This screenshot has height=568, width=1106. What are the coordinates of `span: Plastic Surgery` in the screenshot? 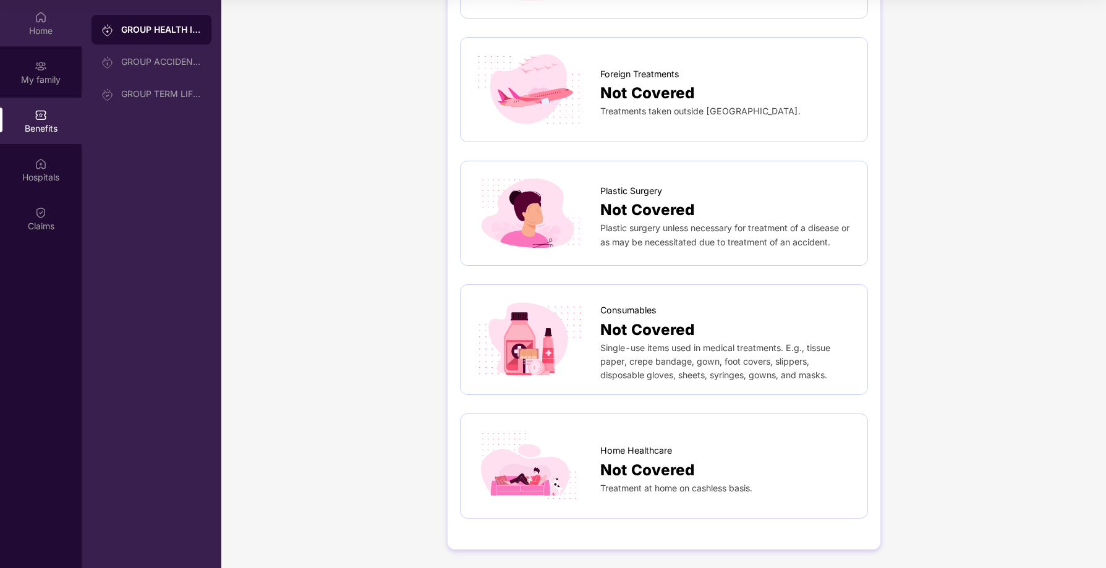 It's located at (631, 191).